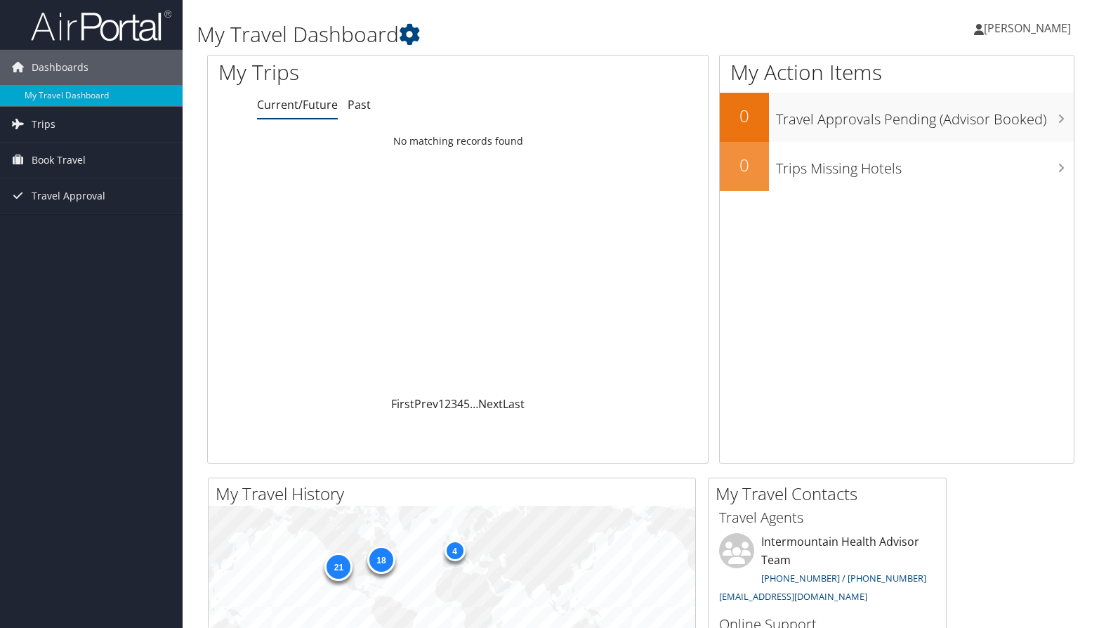 This screenshot has width=1099, height=628. I want to click on h3: Travel Approvals Pending (Advisor Booked), so click(925, 116).